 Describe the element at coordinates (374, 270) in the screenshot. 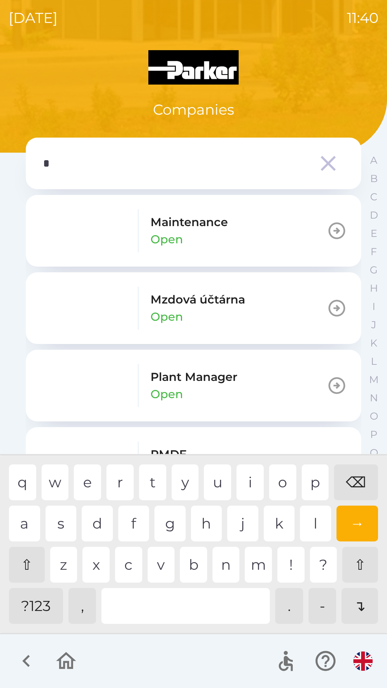

I see `p: G` at that location.